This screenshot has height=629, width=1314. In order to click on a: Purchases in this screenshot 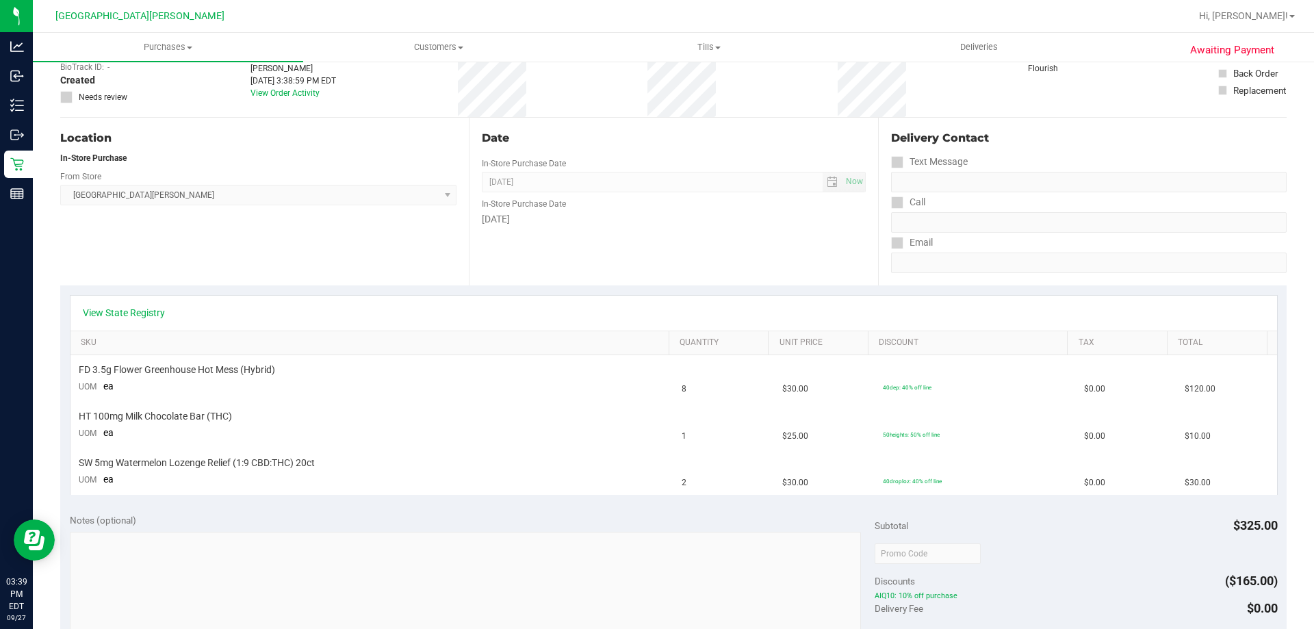, I will do `click(168, 47)`.